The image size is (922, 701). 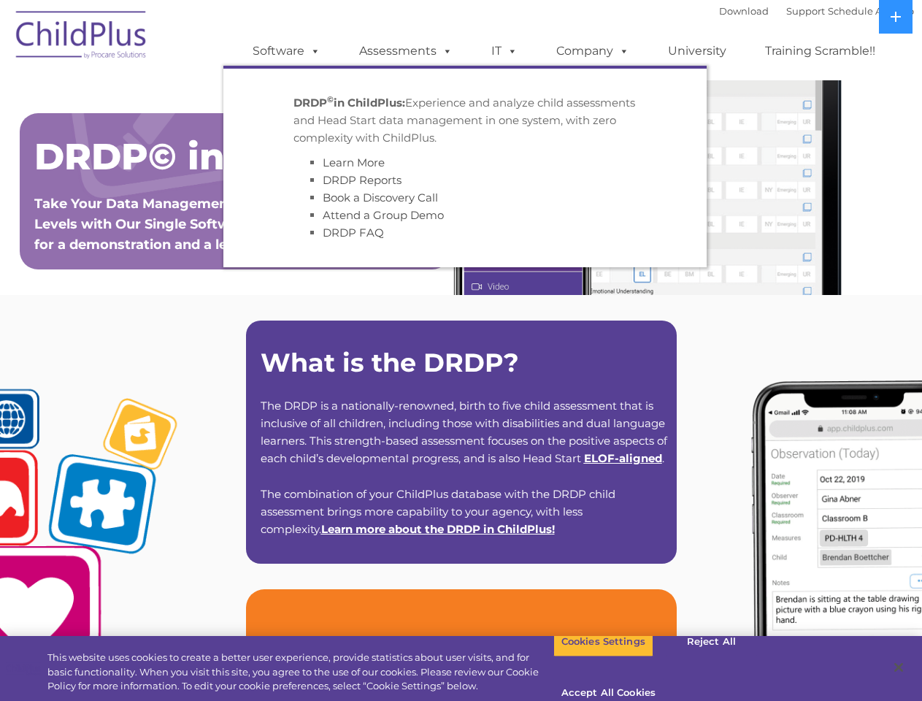 I want to click on a: DRDP Reports, so click(x=362, y=180).